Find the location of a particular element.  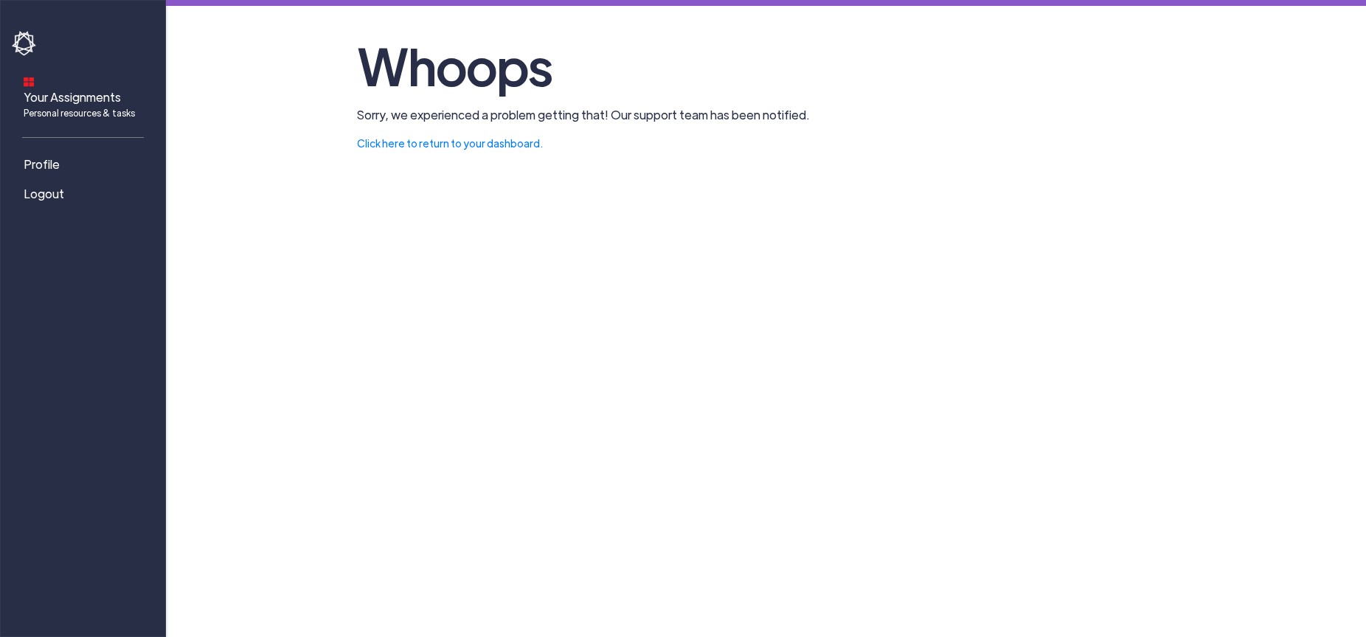

a: Profile is located at coordinates (86, 164).